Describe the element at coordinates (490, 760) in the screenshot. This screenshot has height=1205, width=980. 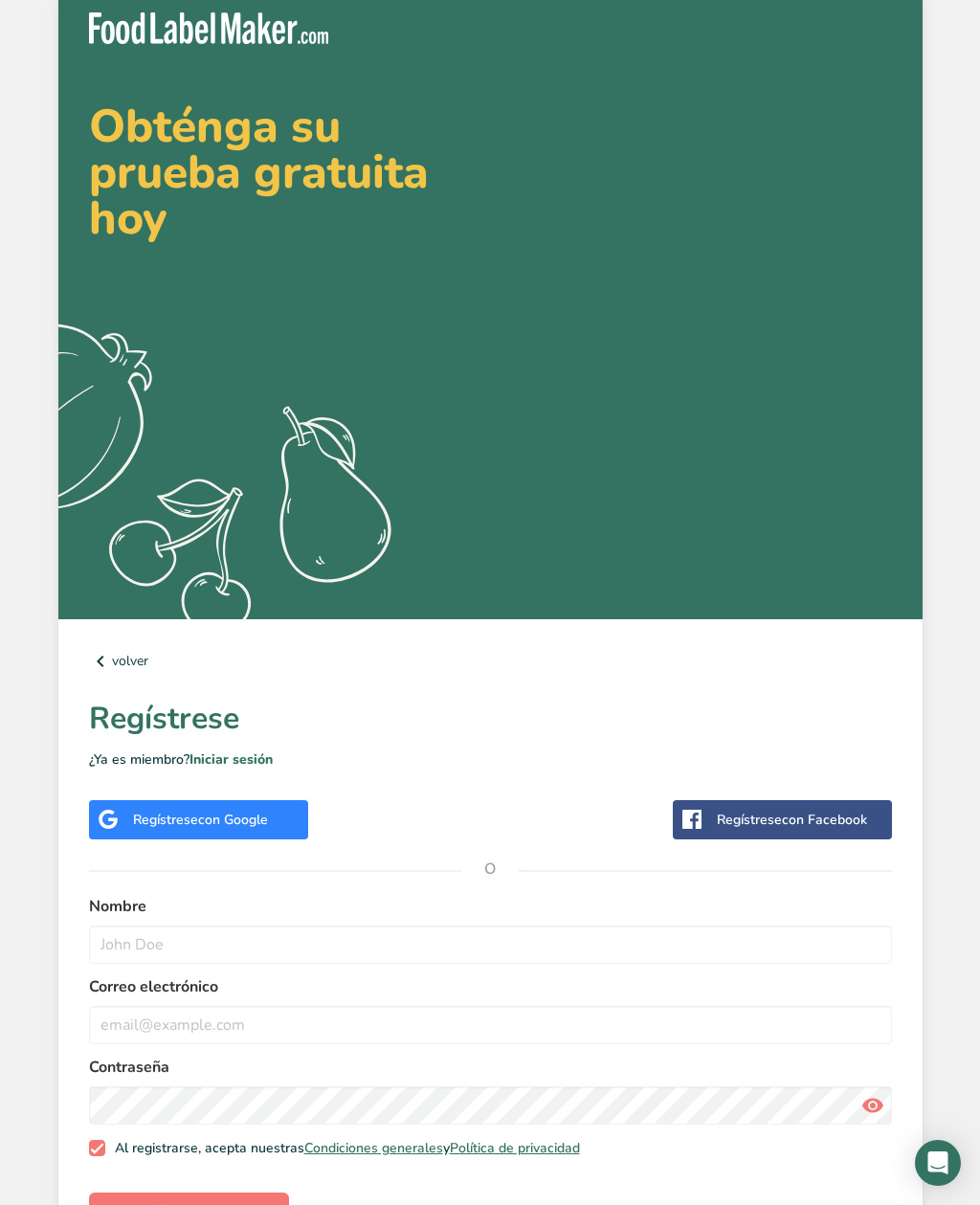
I see `p: ¿Ya es miembro?` at that location.